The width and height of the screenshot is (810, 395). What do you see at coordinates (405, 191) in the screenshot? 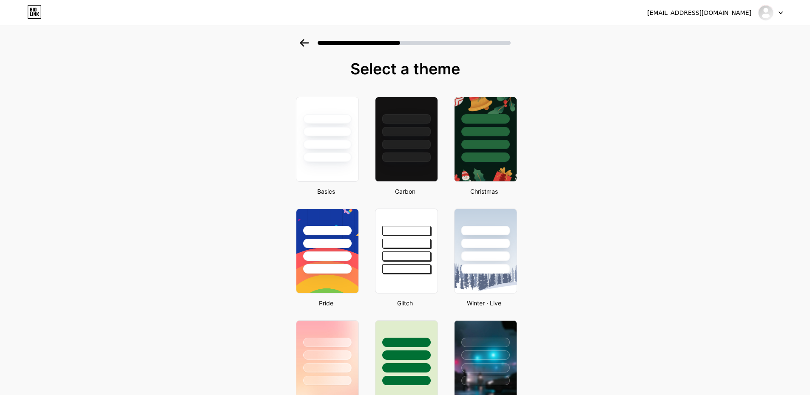
I see `div: Carbon` at bounding box center [405, 191].